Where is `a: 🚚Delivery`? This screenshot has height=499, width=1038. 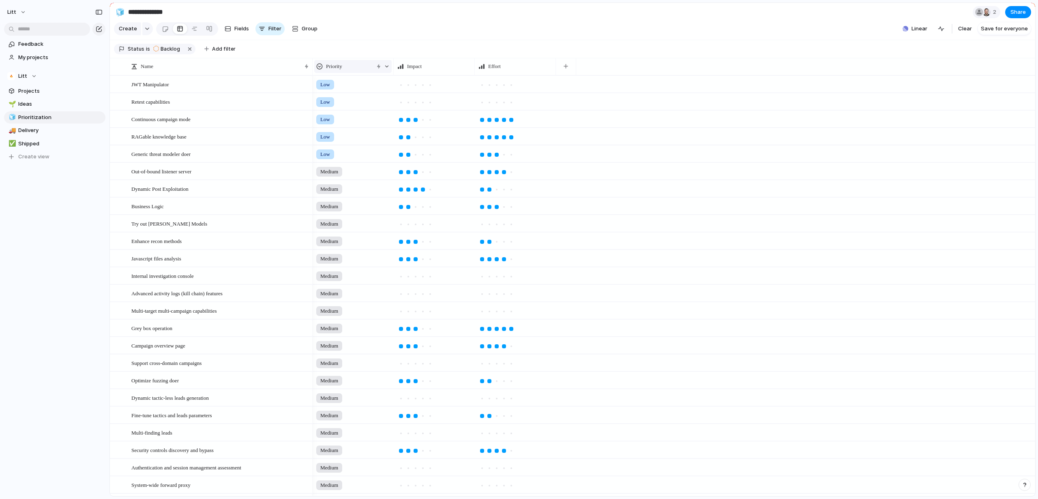 a: 🚚Delivery is located at coordinates (55, 131).